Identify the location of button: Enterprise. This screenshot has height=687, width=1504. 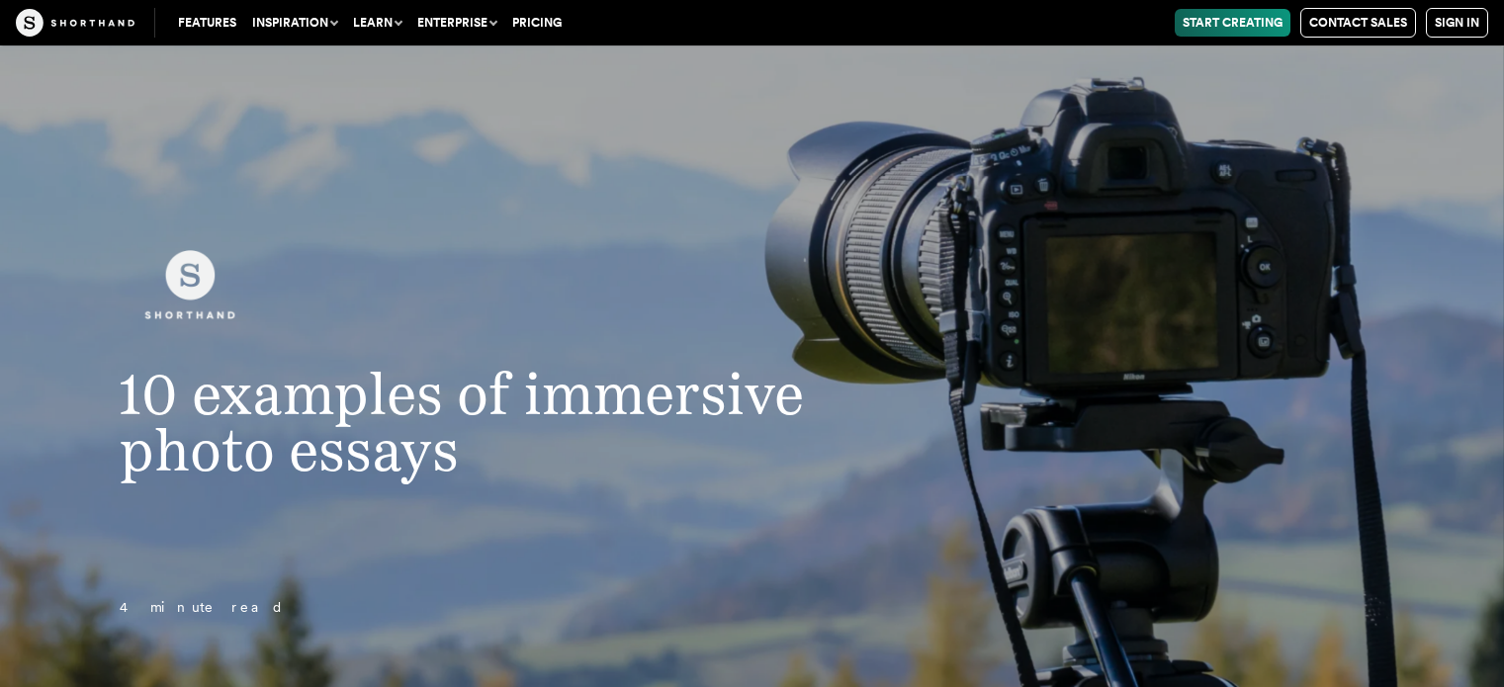
(457, 23).